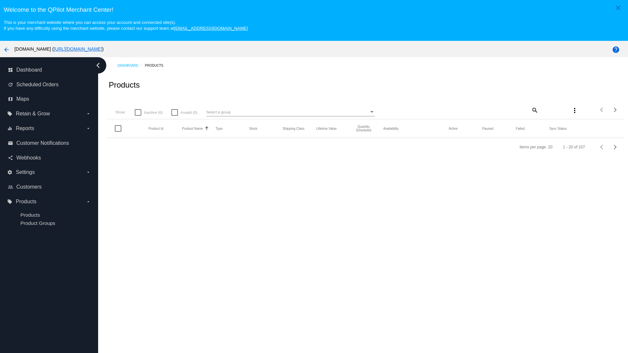  I want to click on div: 20, so click(550, 147).